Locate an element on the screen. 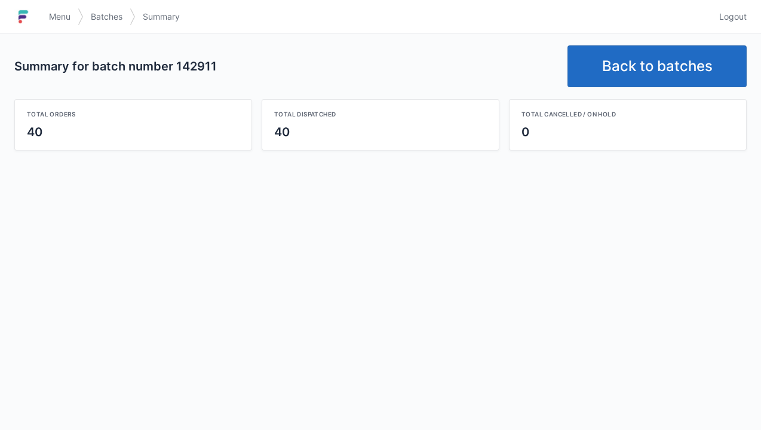 The height and width of the screenshot is (430, 761). span: Summary is located at coordinates (161, 17).